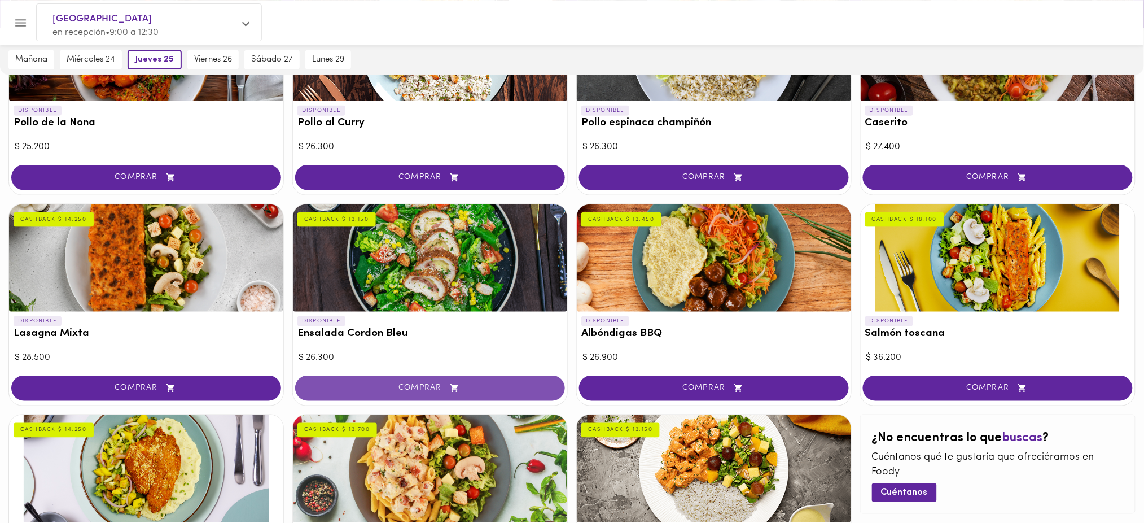  I want to click on div: Ensalada Cordon Bleu, so click(430, 258).